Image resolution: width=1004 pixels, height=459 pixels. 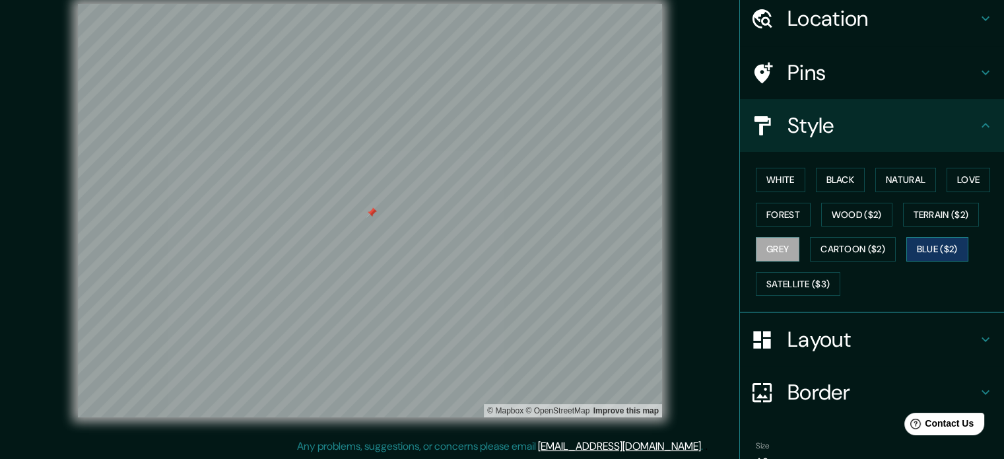 I want to click on button: Natural, so click(x=905, y=180).